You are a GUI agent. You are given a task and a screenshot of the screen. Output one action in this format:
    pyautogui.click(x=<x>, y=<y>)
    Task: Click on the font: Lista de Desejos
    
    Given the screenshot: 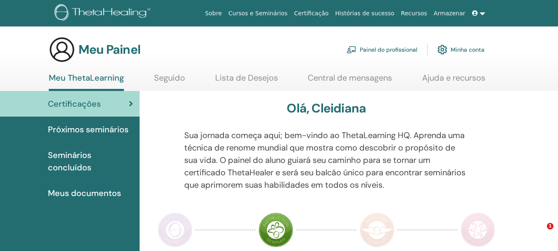 What is the action you would take?
    pyautogui.click(x=246, y=78)
    